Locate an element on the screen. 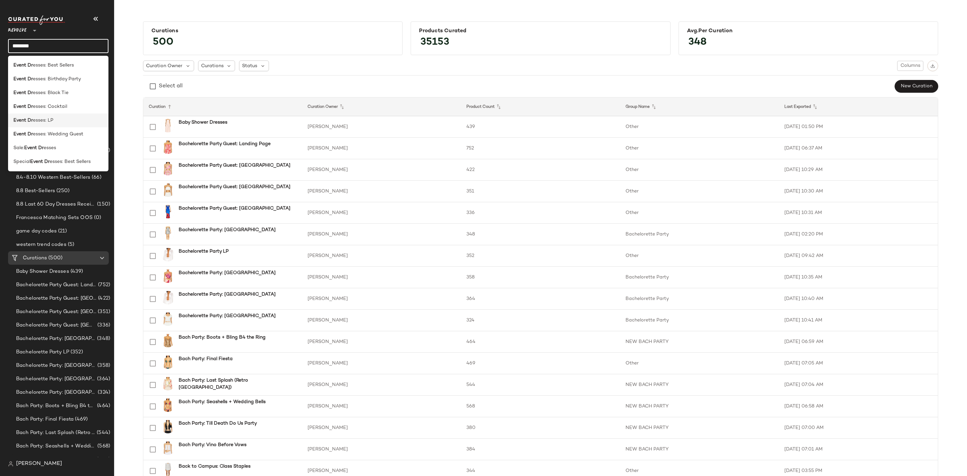  td: 348 is located at coordinates (540, 234).